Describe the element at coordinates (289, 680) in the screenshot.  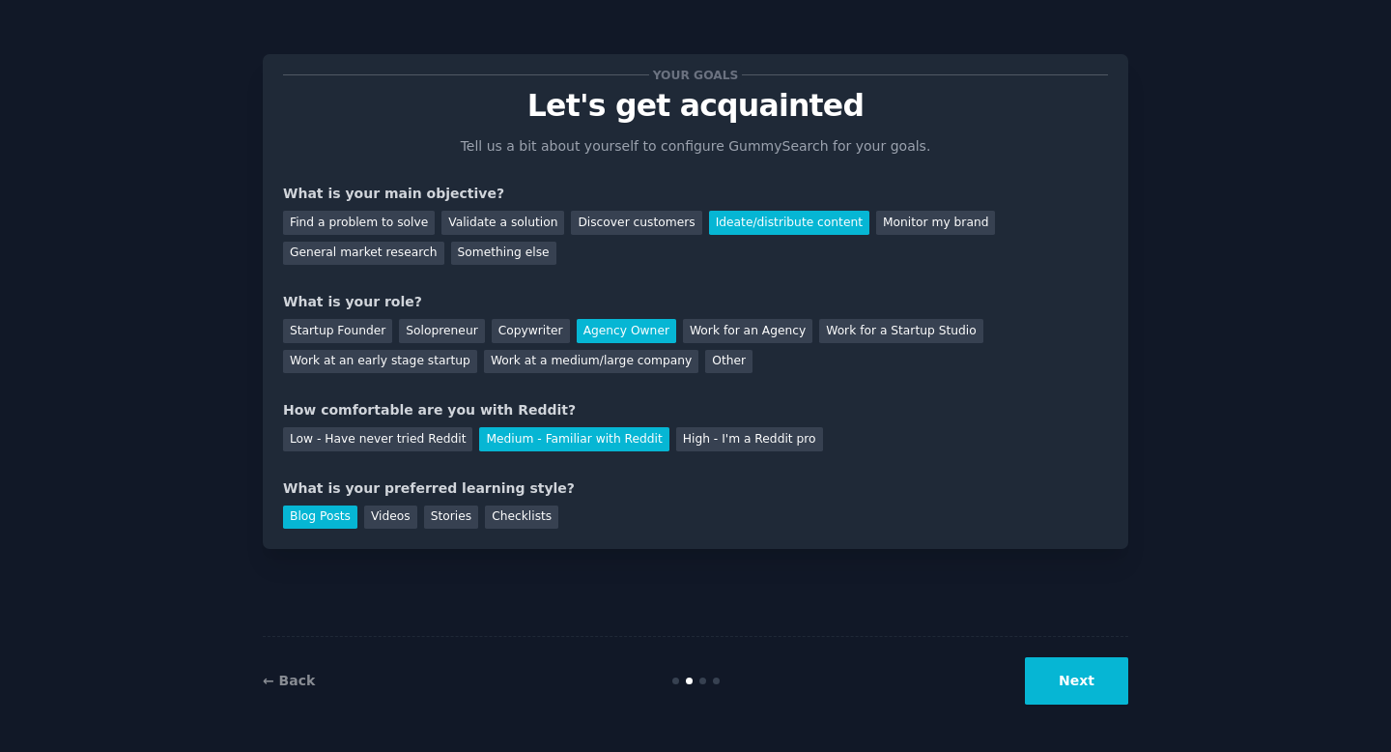
I see `a: ← Back` at that location.